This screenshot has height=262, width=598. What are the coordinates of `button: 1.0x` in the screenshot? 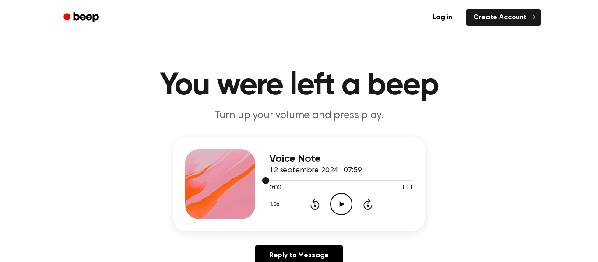 It's located at (276, 204).